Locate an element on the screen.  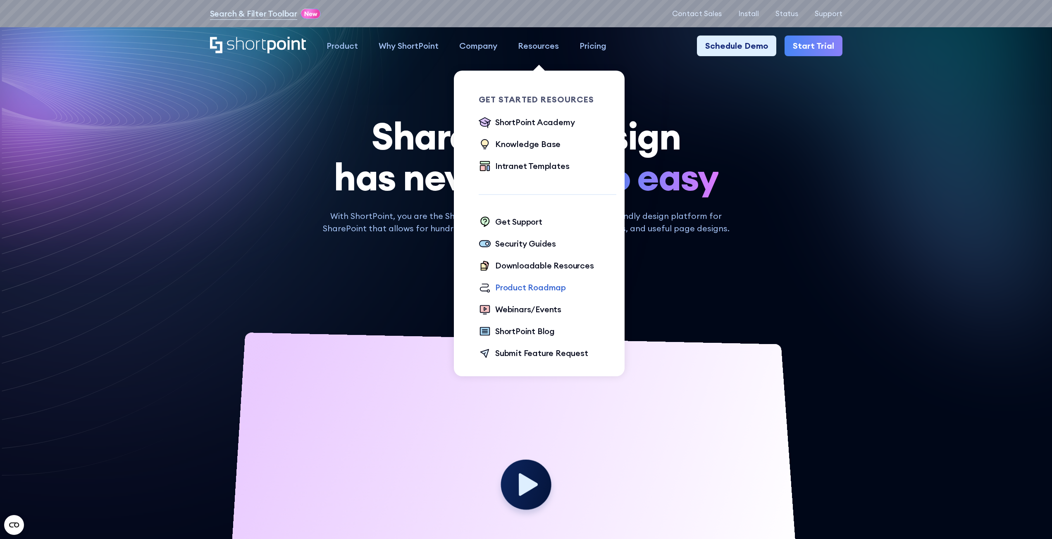
button: Open CMP widget is located at coordinates (14, 525).